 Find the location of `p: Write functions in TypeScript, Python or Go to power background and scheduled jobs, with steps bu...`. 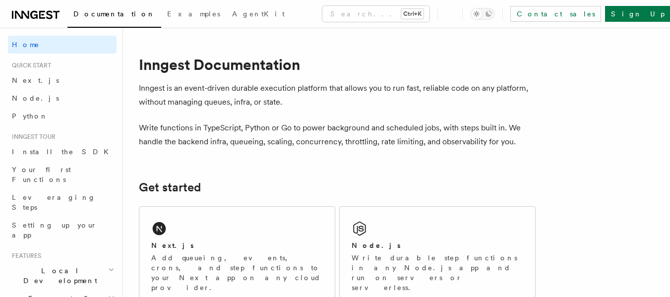

p: Write functions in TypeScript, Python or Go to power background and scheduled jobs, with steps bu... is located at coordinates (337, 135).